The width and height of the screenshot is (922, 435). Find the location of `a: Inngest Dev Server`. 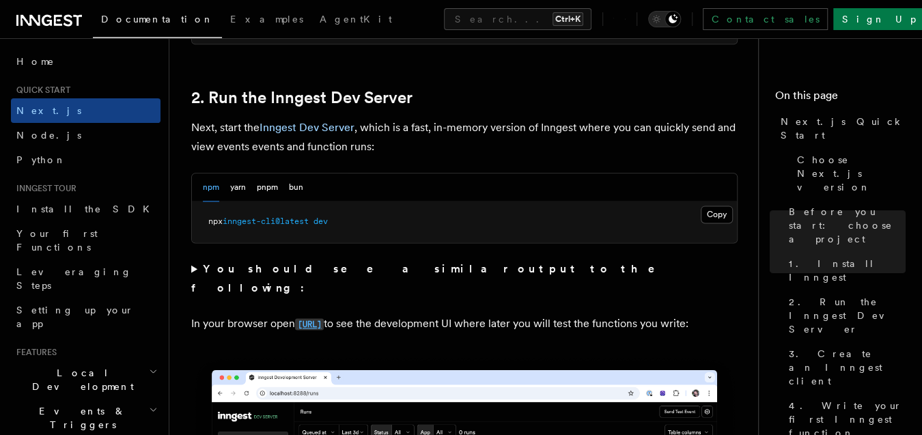

a: Inngest Dev Server is located at coordinates (307, 127).